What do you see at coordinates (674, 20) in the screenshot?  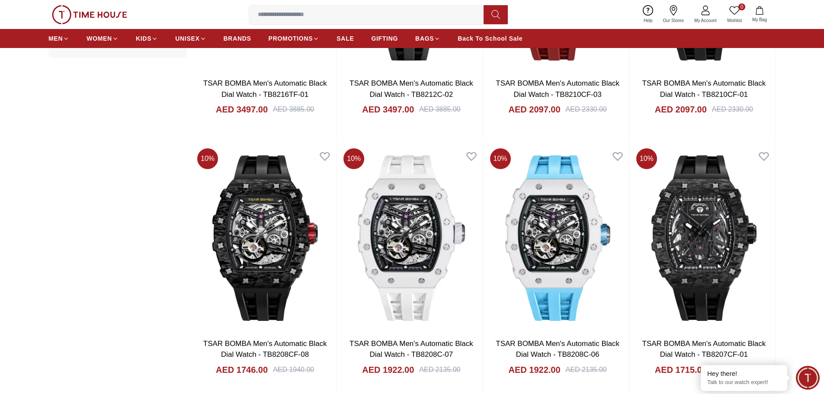 I see `span: Our Stores` at bounding box center [674, 20].